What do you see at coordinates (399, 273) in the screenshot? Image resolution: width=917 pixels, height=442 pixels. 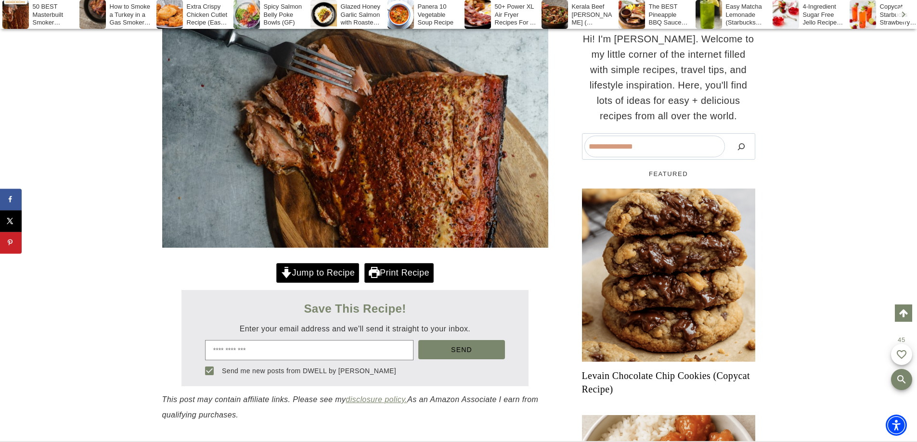 I see `a: Print Recipe` at bounding box center [399, 273].